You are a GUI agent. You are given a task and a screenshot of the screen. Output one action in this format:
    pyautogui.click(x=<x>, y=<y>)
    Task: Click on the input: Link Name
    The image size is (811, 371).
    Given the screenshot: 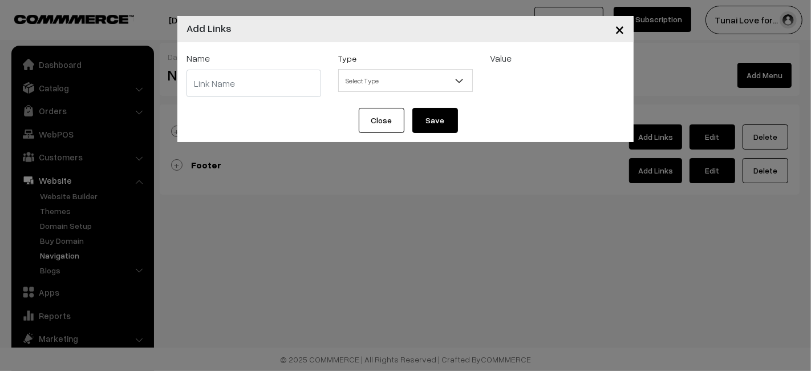 What is the action you would take?
    pyautogui.click(x=254, y=83)
    